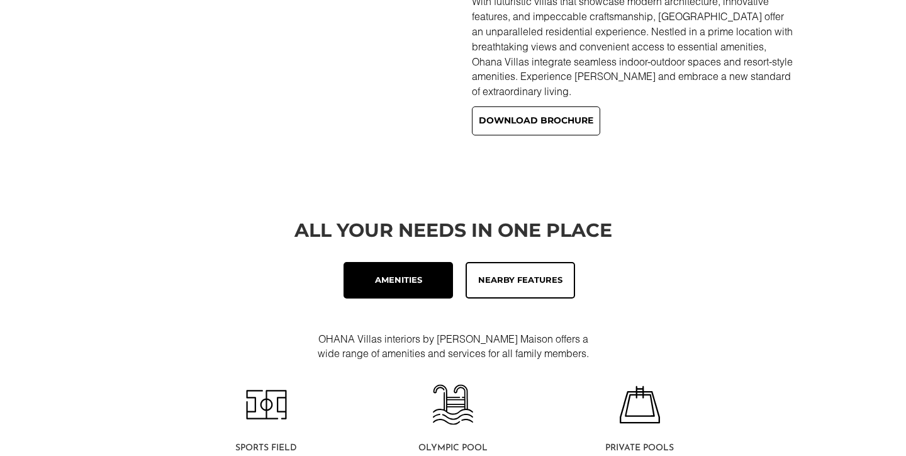  What do you see at coordinates (536, 121) in the screenshot?
I see `a: Download brochure` at bounding box center [536, 121].